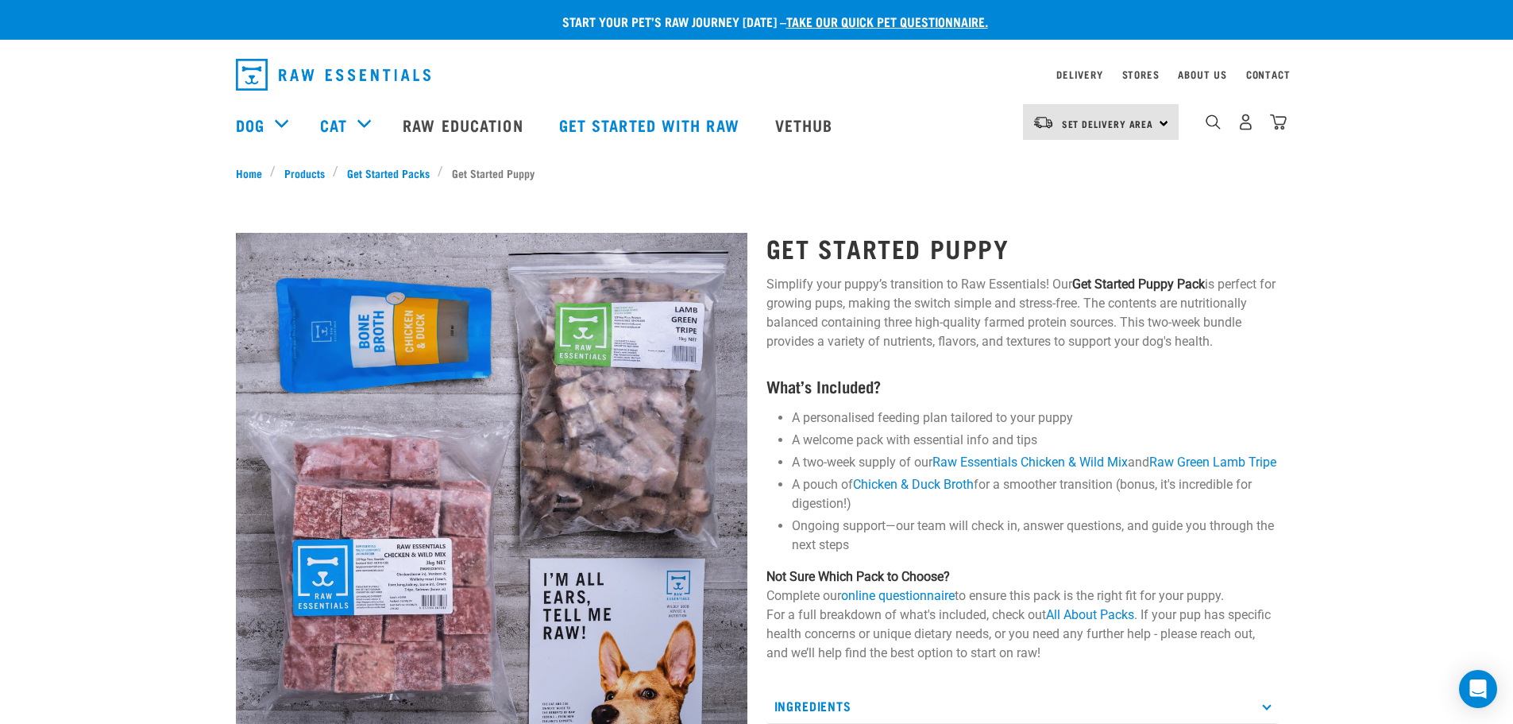 This screenshot has width=1513, height=724. What do you see at coordinates (1030, 462) in the screenshot?
I see `a: Raw Essentials Chicken & Wild Mix` at bounding box center [1030, 462].